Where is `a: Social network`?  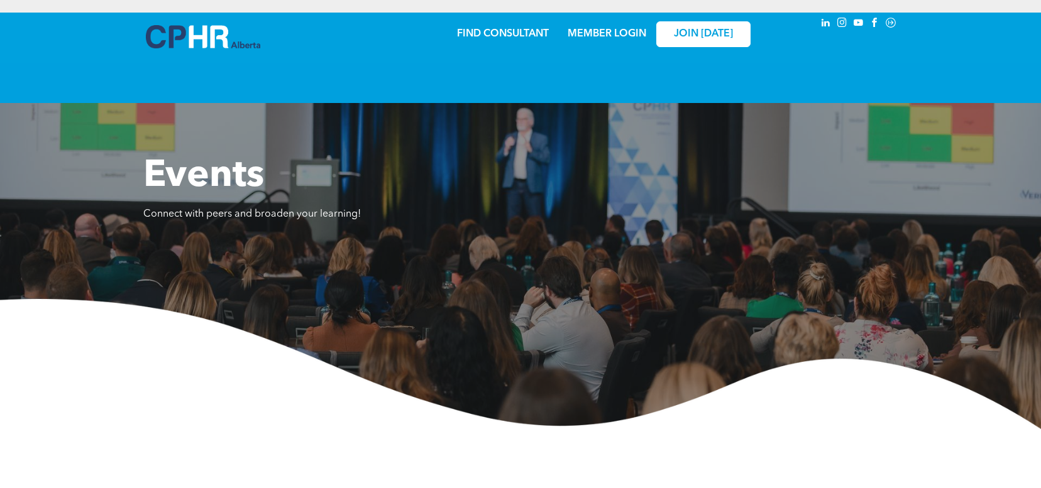
a: Social network is located at coordinates (891, 24).